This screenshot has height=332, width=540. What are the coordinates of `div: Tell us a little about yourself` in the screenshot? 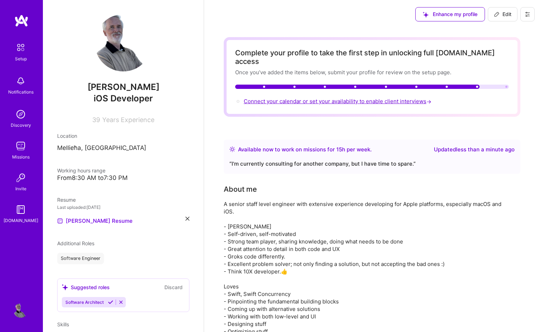 It's located at (240, 189).